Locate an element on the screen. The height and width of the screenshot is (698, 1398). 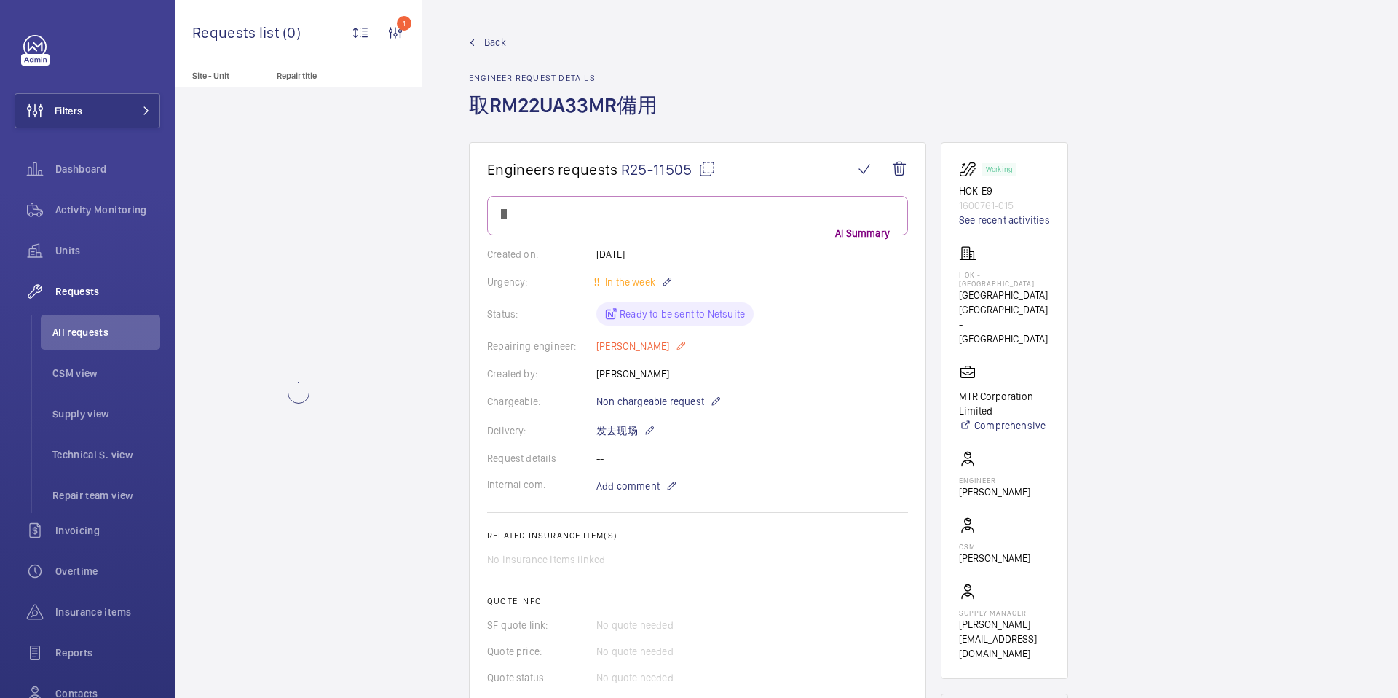
a: Comprehensive is located at coordinates (1004, 425).